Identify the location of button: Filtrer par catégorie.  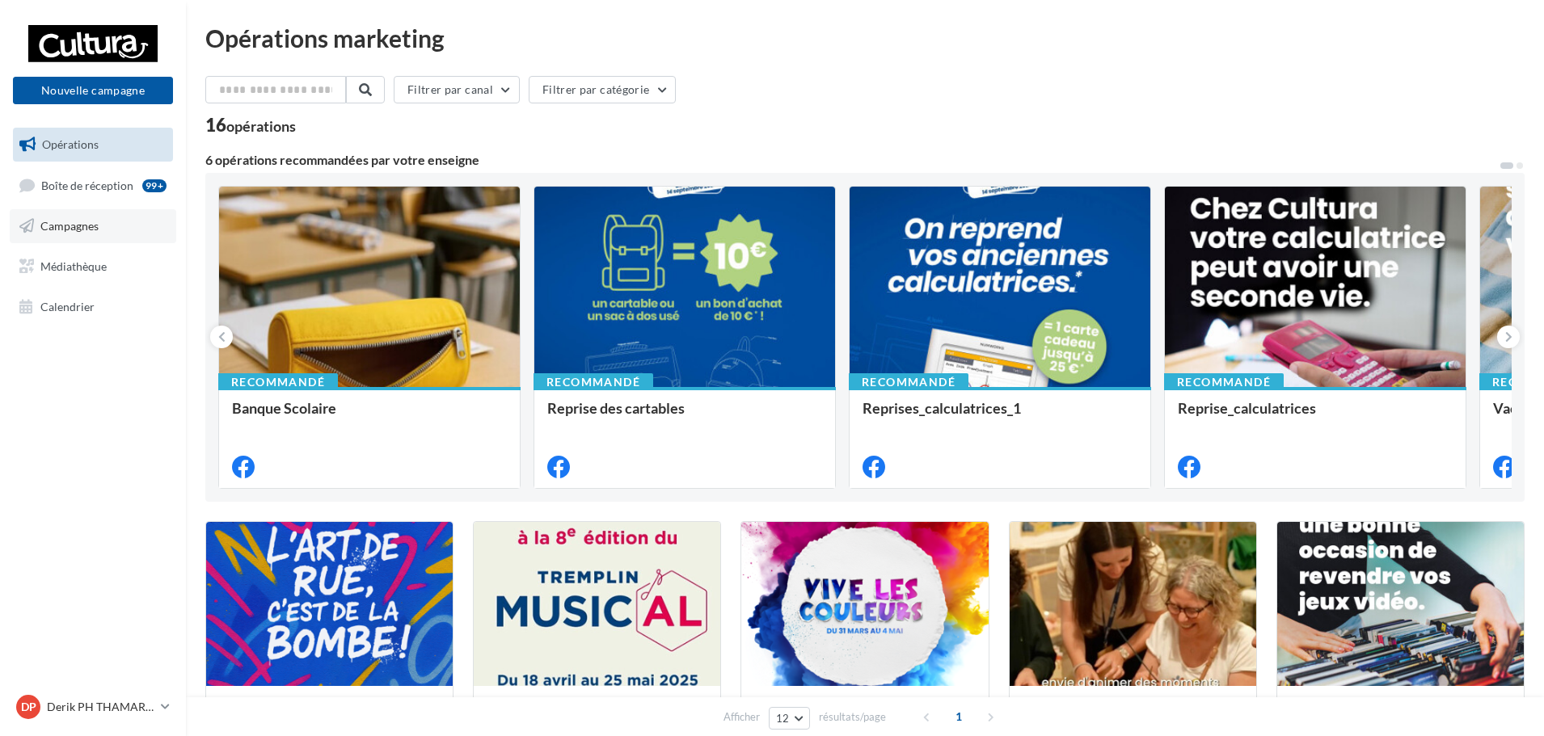
(602, 90).